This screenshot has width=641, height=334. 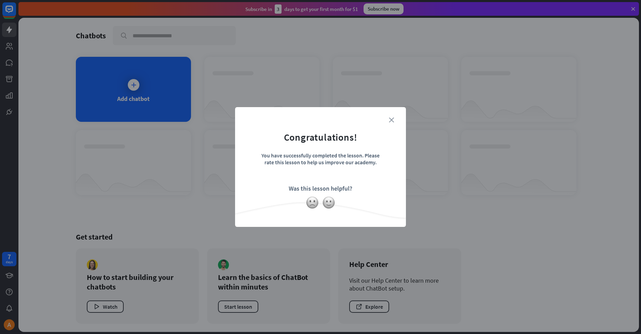 I want to click on img: slightly-smiling-face, so click(x=329, y=202).